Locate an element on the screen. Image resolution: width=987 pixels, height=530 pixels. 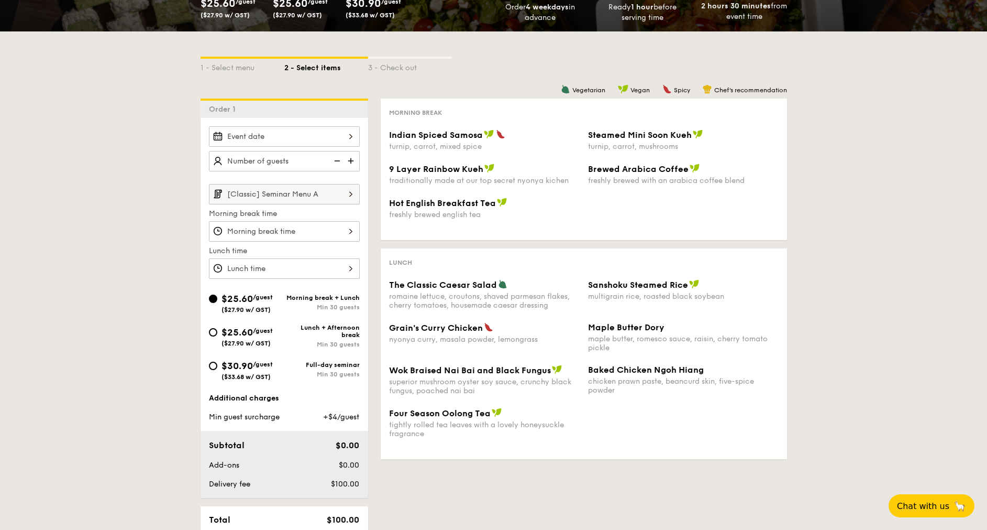
span: Vegan is located at coordinates (640, 90).